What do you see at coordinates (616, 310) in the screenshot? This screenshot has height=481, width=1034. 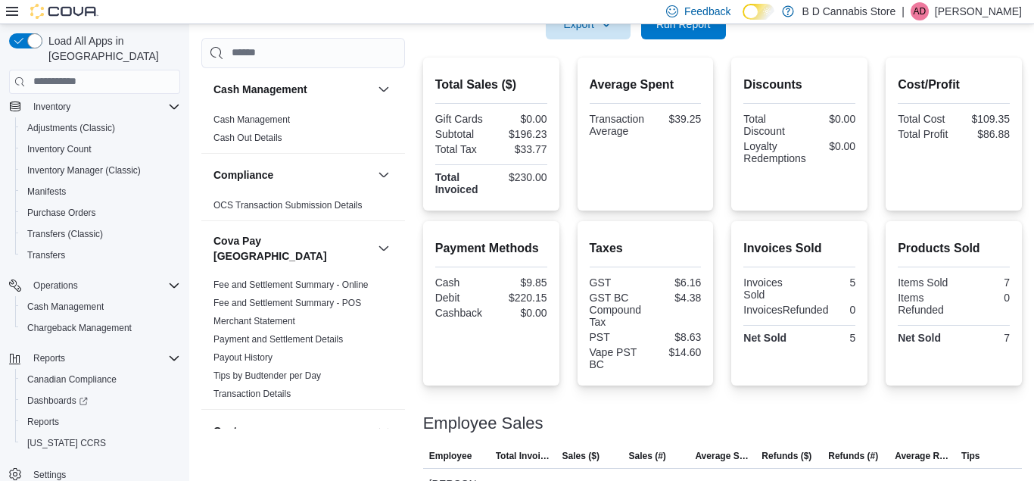 I see `div: GST BC Compound Tax` at bounding box center [616, 310].